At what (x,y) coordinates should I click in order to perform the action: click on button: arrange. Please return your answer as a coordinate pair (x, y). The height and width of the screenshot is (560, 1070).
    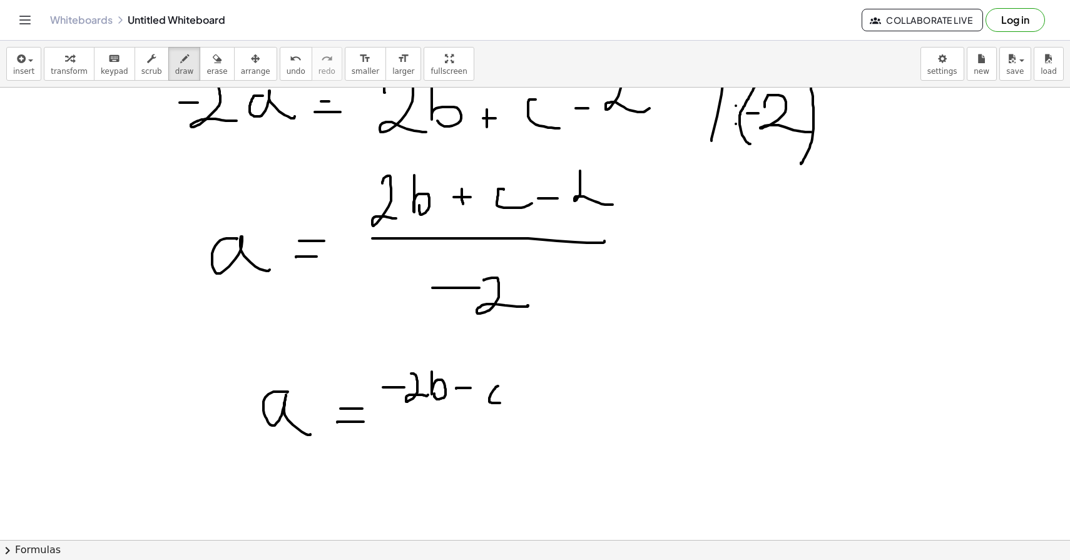
    Looking at the image, I should click on (255, 64).